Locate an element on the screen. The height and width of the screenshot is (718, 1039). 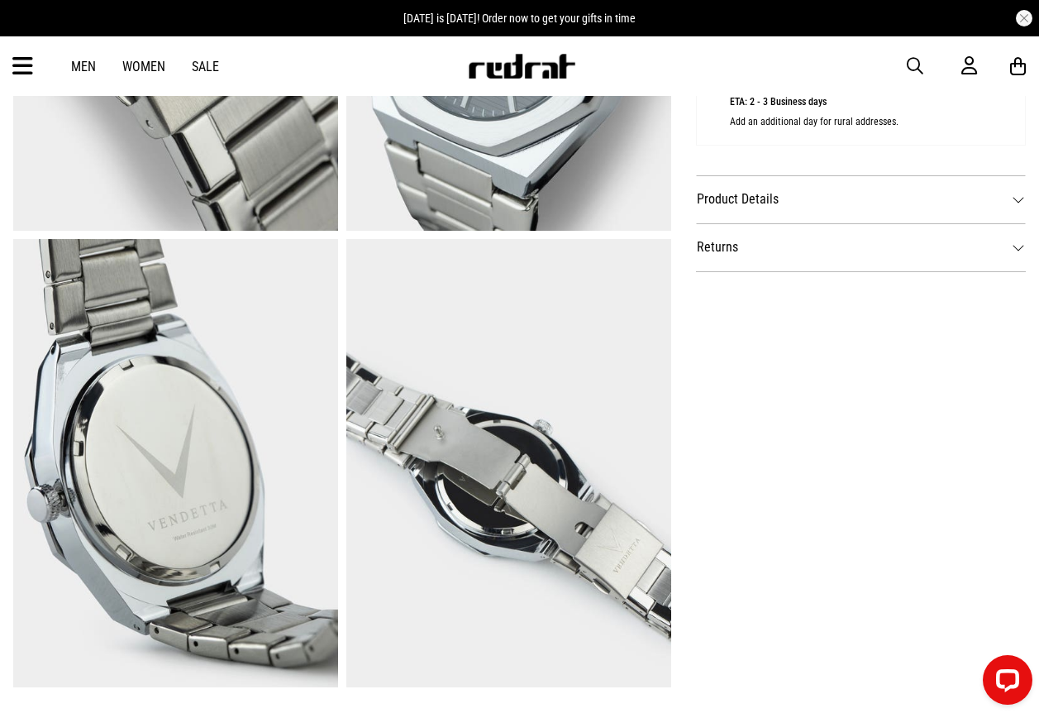
a: Sale is located at coordinates (205, 66).